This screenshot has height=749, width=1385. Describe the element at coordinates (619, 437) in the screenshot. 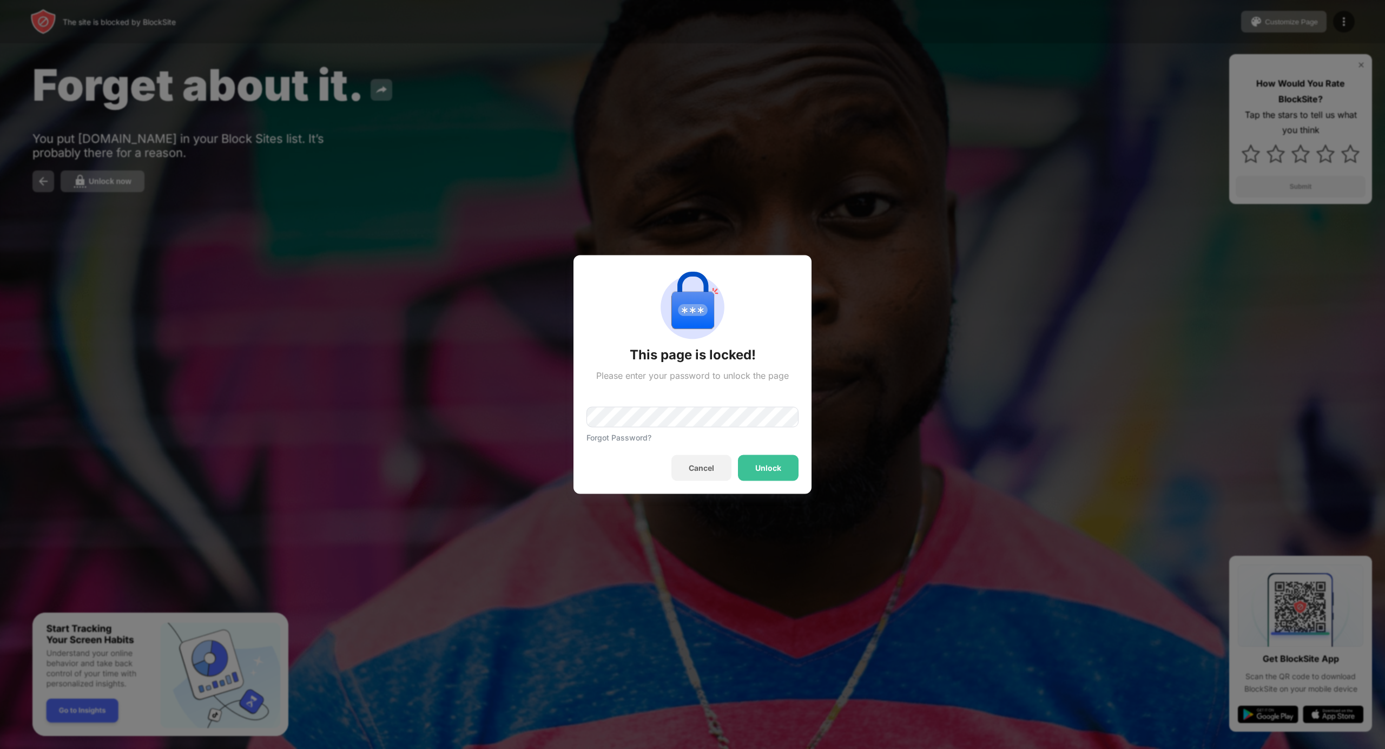

I see `div: Forgot Password?` at that location.